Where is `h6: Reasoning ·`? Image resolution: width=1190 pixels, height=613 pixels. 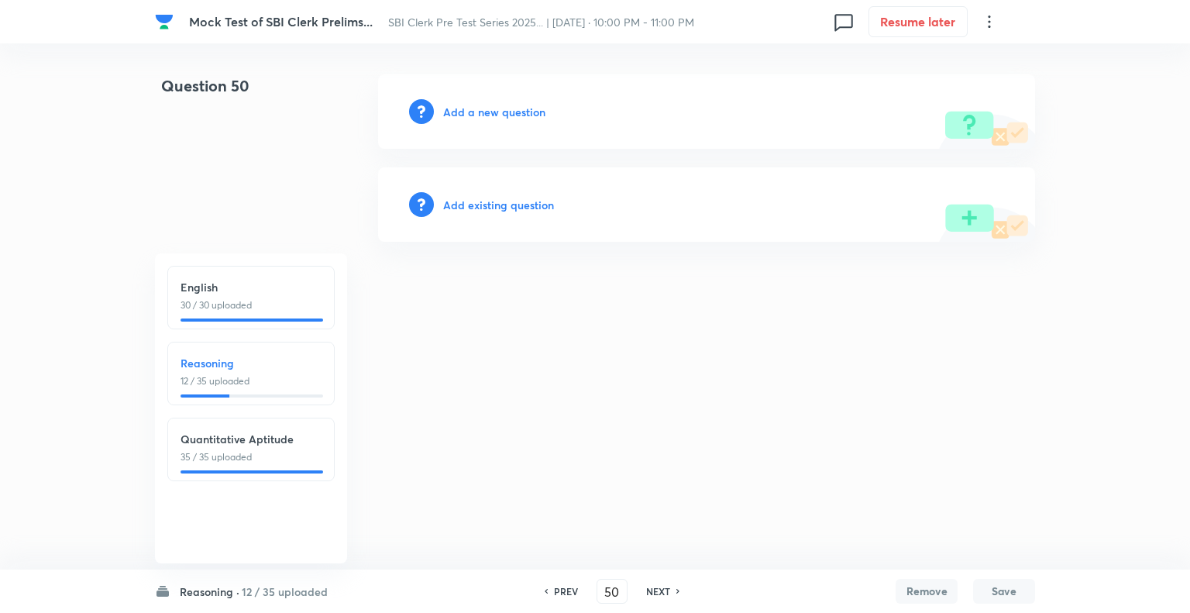 h6: Reasoning · is located at coordinates (209, 591).